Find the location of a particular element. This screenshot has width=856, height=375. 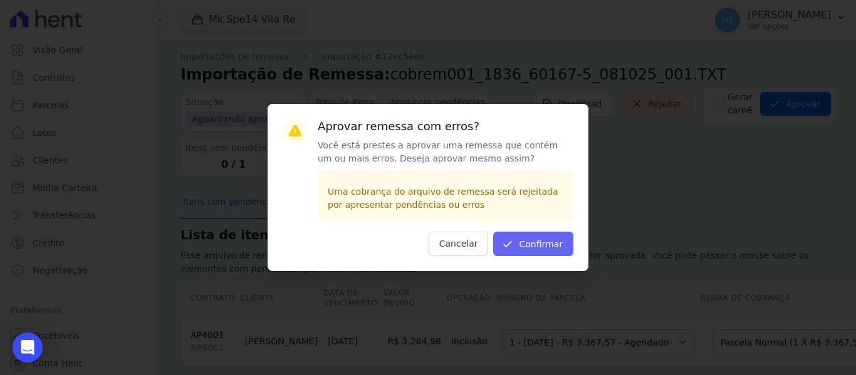

h3: Aprovar remessa com erros? is located at coordinates (445, 127).